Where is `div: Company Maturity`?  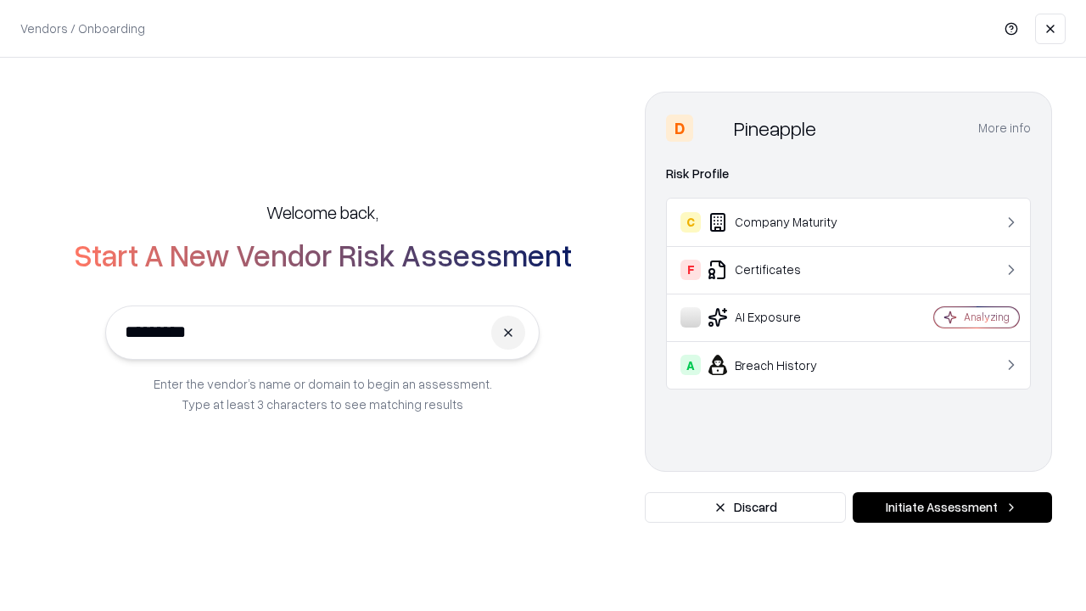
div: Company Maturity is located at coordinates (781, 222).